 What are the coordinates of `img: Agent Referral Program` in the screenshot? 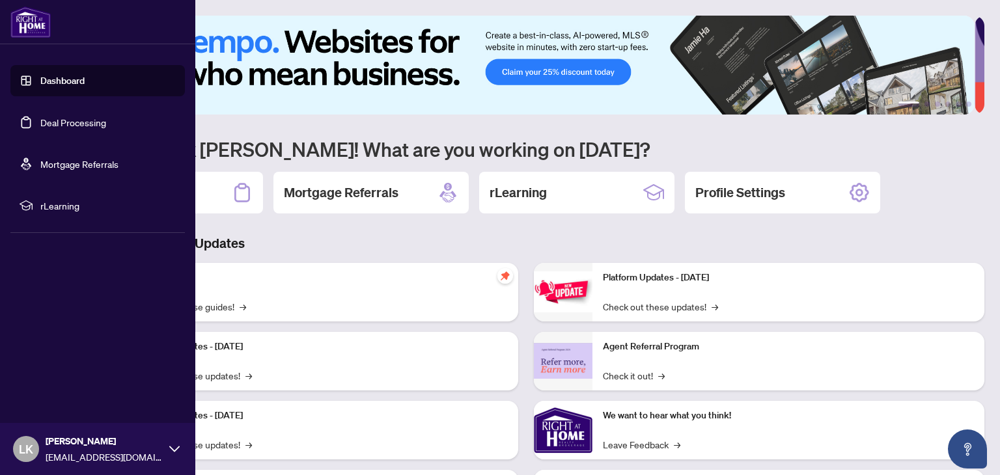 It's located at (563, 361).